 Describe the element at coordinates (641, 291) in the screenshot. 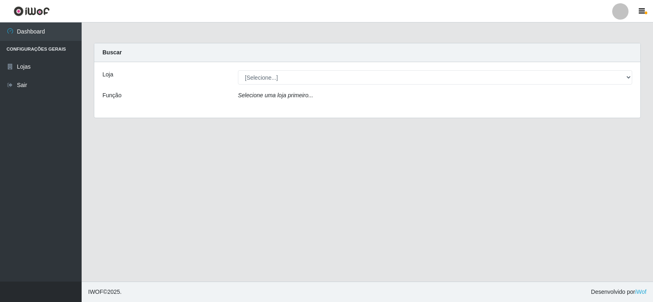

I see `a: iWof` at that location.